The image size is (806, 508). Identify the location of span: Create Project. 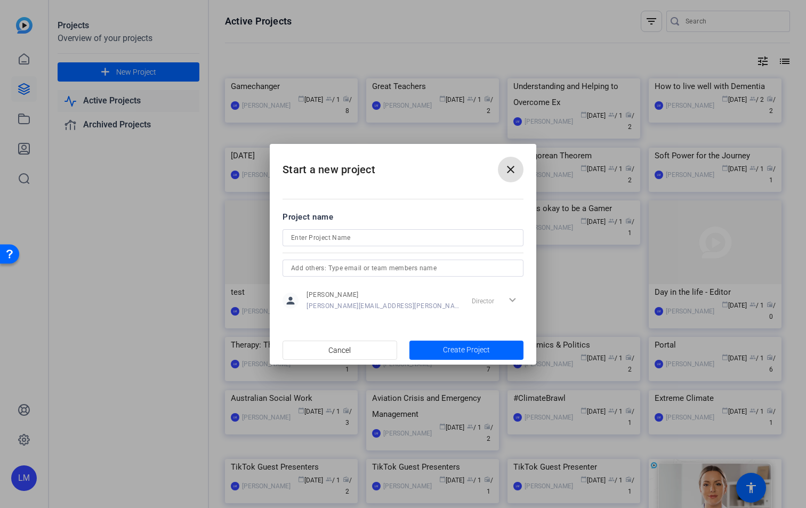
(466, 350).